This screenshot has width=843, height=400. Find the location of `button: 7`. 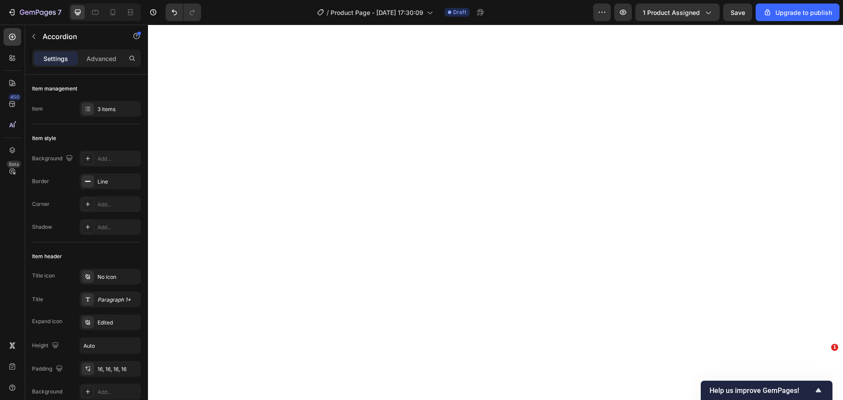

button: 7 is located at coordinates (34, 12).